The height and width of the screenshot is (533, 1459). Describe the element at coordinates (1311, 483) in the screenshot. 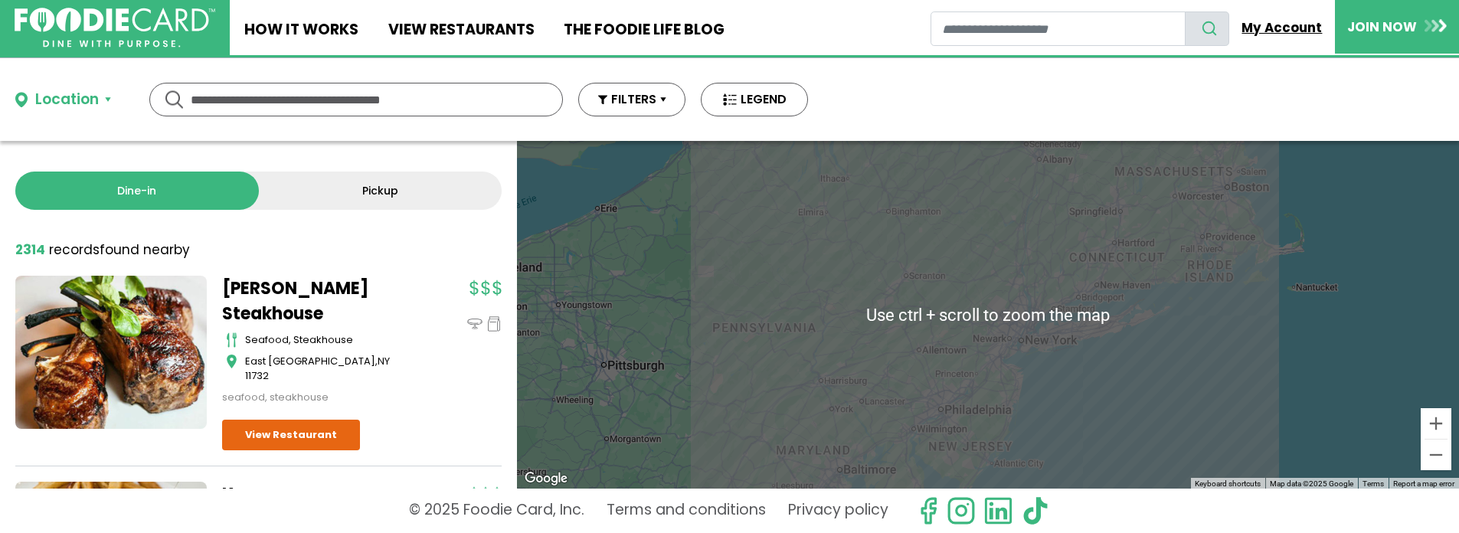

I see `span: Map data ©2025 Google` at that location.